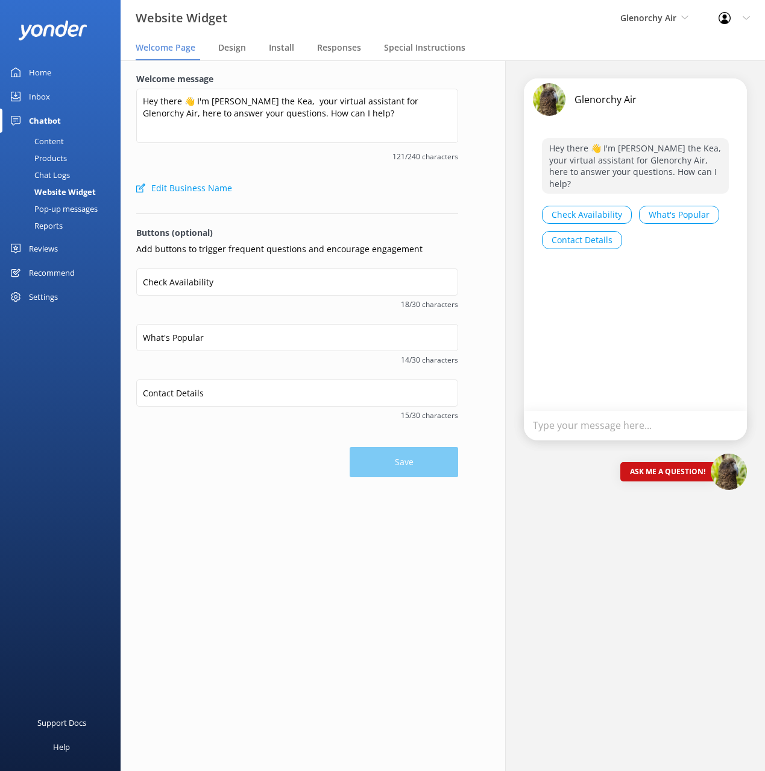 The image size is (765, 771). What do you see at coordinates (35, 226) in the screenshot?
I see `div: Reports` at bounding box center [35, 226].